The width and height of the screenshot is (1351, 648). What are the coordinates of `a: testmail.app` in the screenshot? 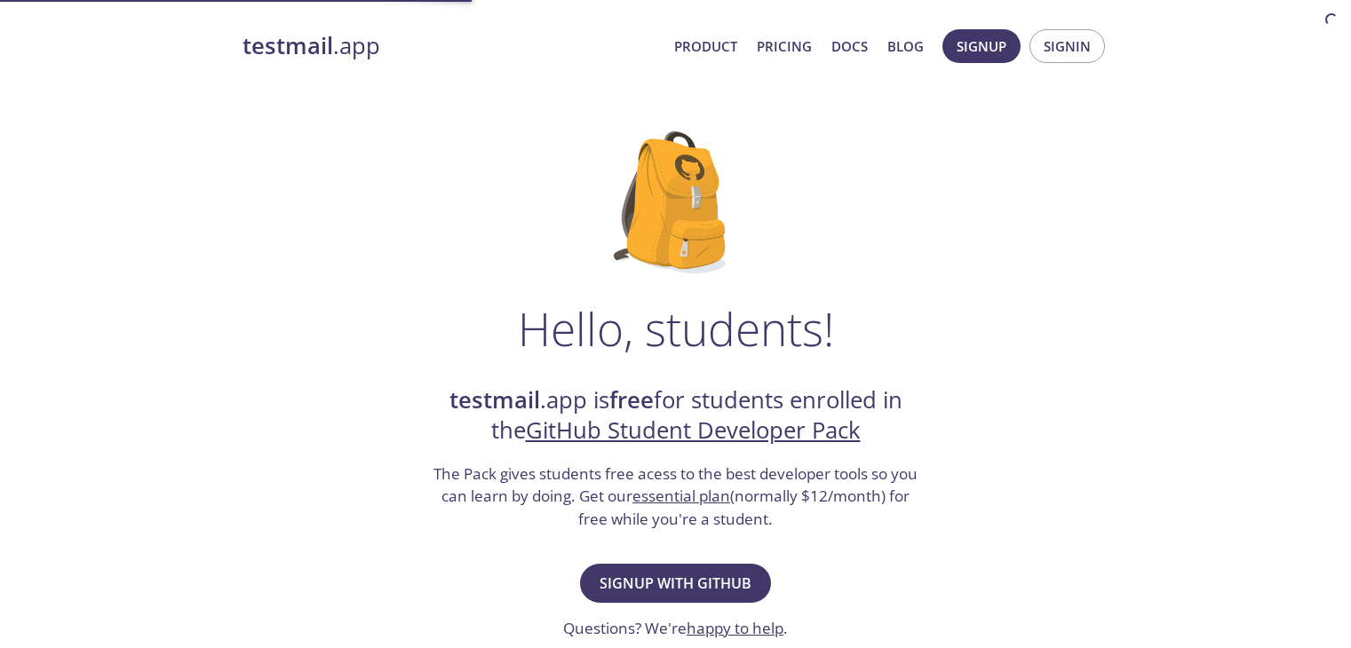 It's located at (451, 46).